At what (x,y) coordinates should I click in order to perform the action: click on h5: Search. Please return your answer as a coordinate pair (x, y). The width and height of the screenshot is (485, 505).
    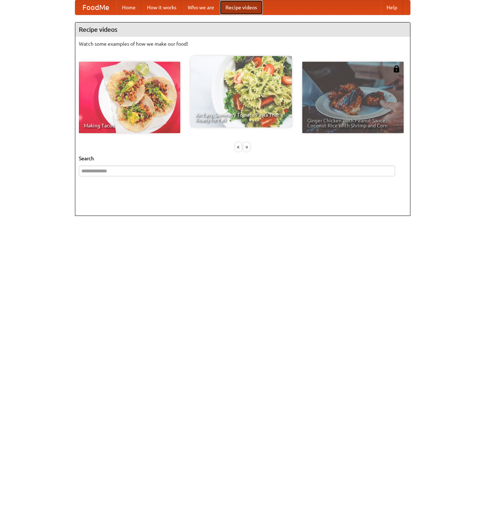
    Looking at the image, I should click on (243, 159).